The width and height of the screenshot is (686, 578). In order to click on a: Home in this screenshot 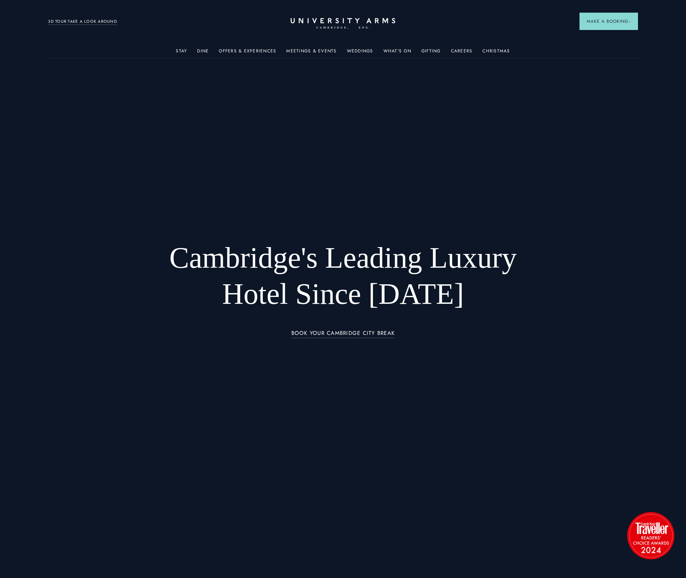, I will do `click(343, 23)`.